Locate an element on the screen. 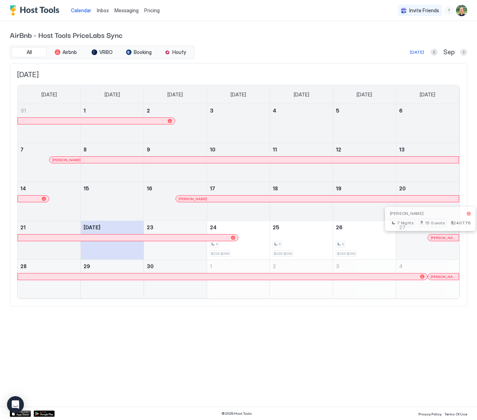 Image resolution: width=477 pixels, height=420 pixels. a: September 4, 2025 is located at coordinates (301, 110).